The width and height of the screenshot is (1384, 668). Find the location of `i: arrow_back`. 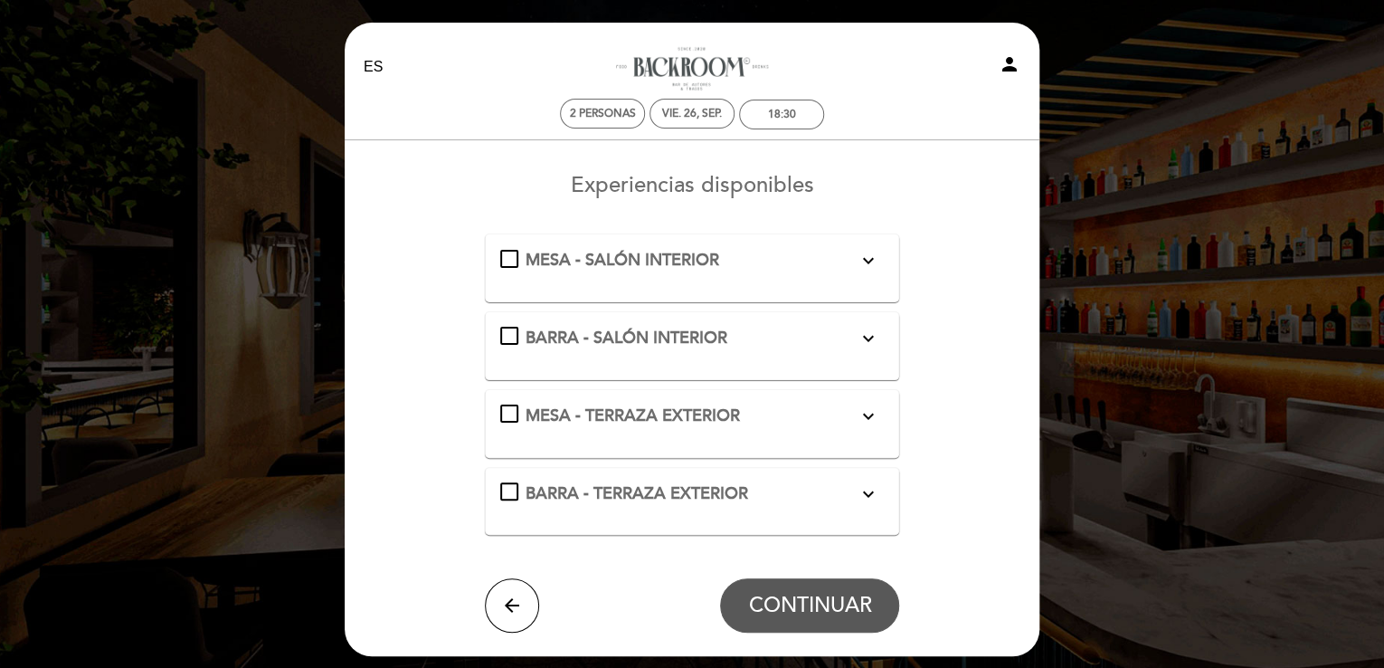

i: arrow_back is located at coordinates (512, 605).